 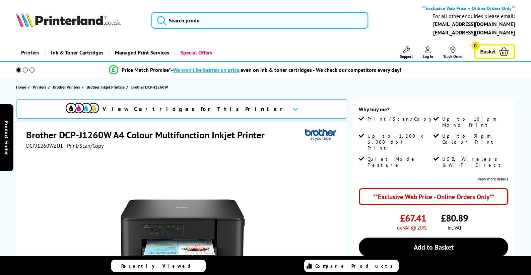 I want to click on span: Support, so click(x=406, y=56).